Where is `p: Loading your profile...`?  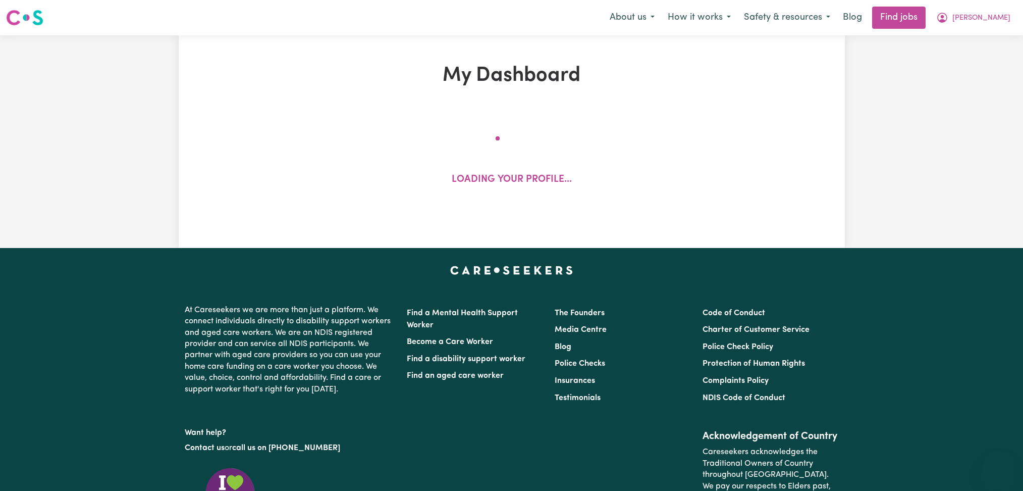
p: Loading your profile... is located at coordinates (512, 180).